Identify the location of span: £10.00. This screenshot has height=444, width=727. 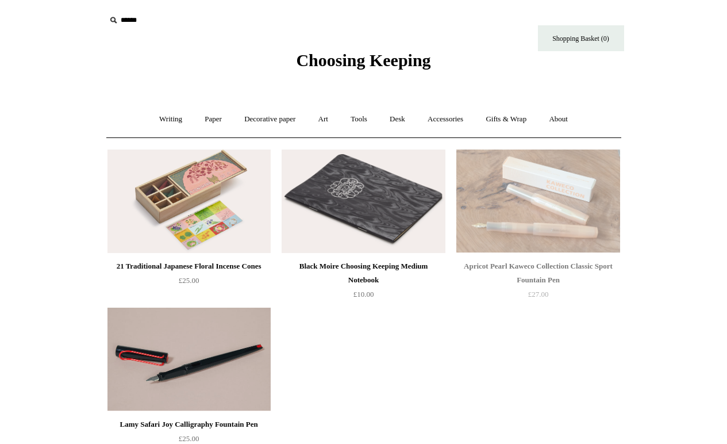
(364, 294).